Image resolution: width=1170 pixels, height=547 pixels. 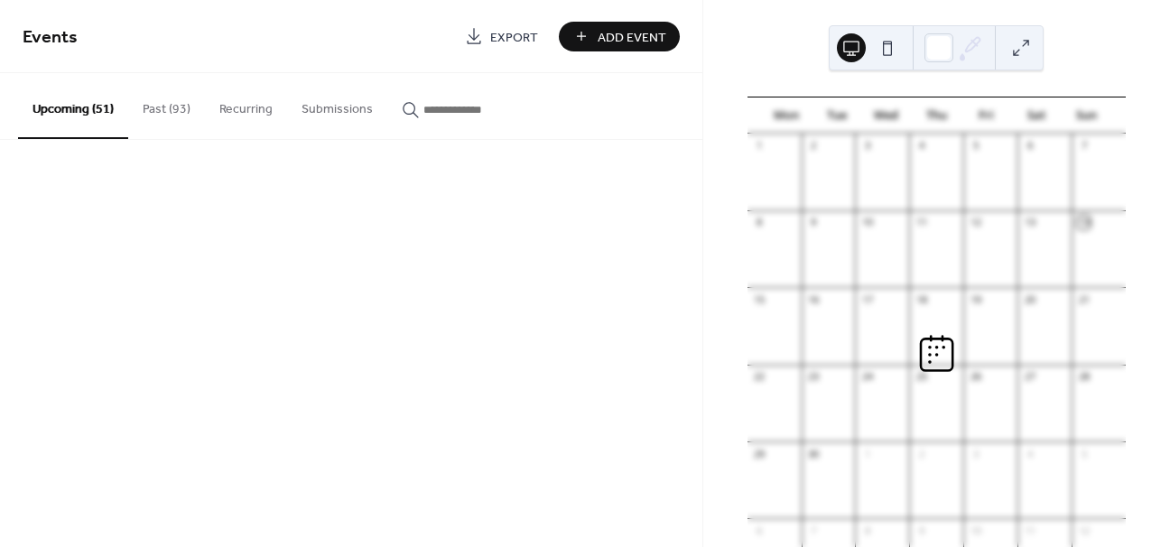 I want to click on div: Sun, so click(x=1086, y=116).